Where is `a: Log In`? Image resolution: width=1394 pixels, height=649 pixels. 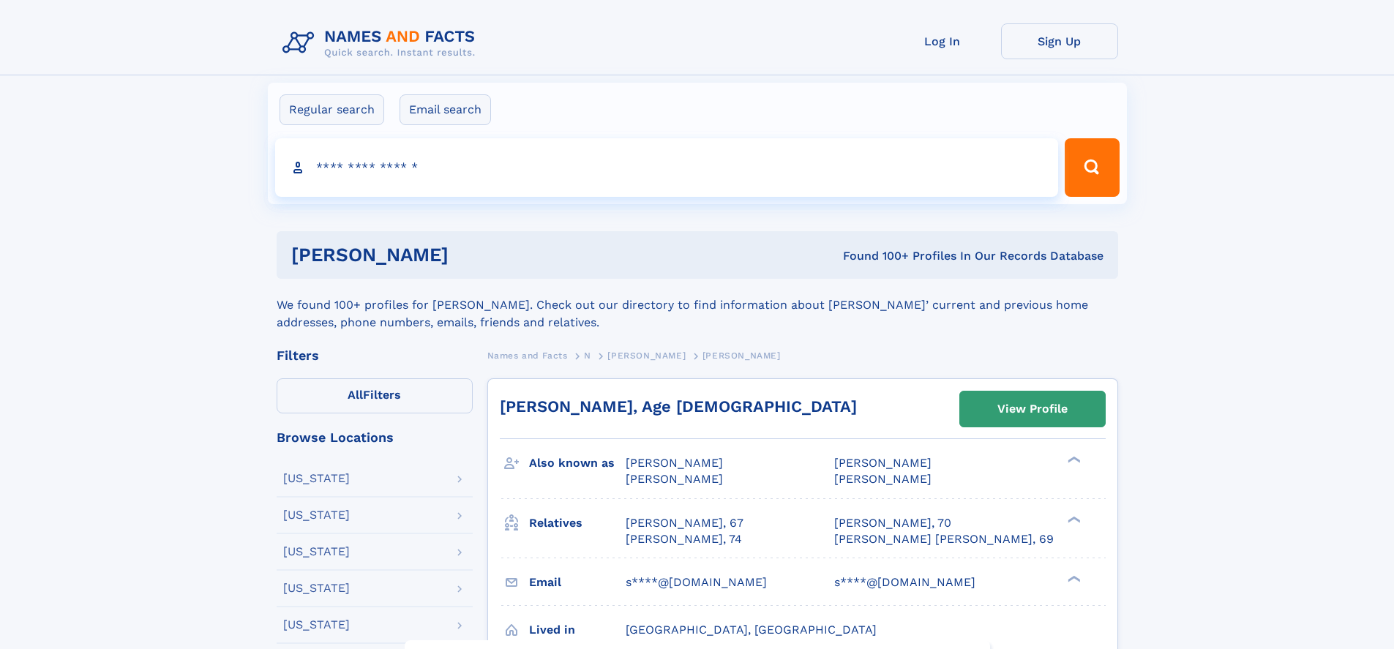 a: Log In is located at coordinates (943, 41).